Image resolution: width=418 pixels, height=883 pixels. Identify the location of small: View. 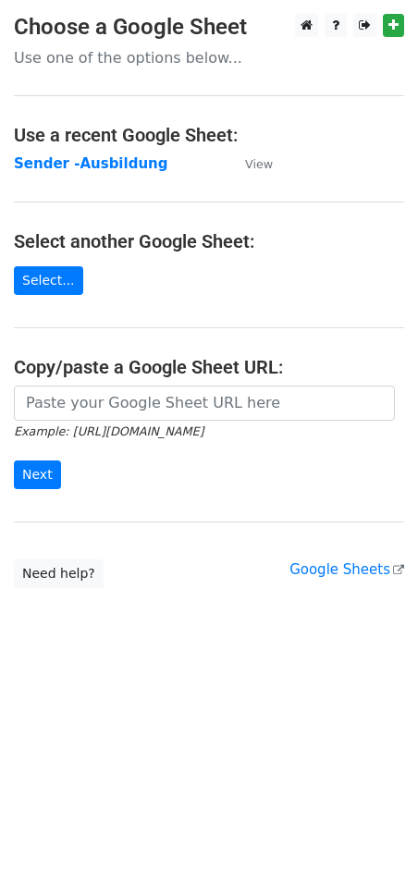
(259, 164).